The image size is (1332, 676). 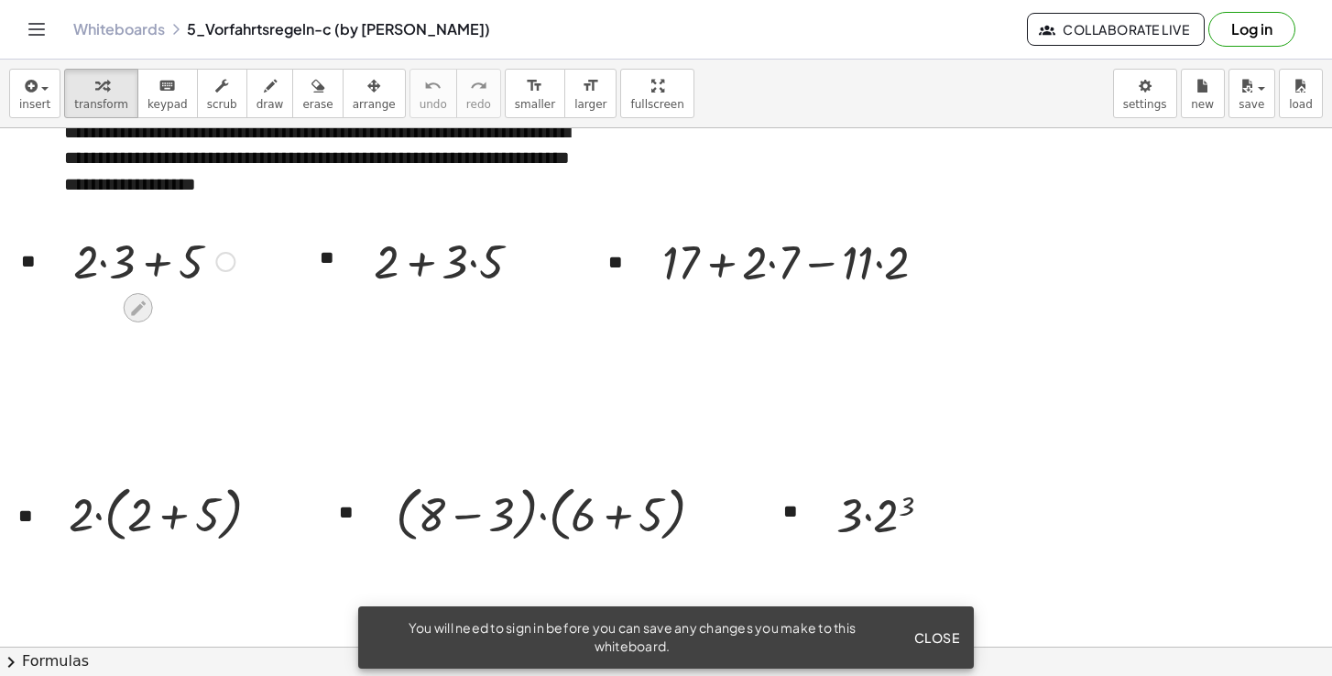 What do you see at coordinates (1115, 29) in the screenshot?
I see `span: Collaborate Live` at bounding box center [1115, 29].